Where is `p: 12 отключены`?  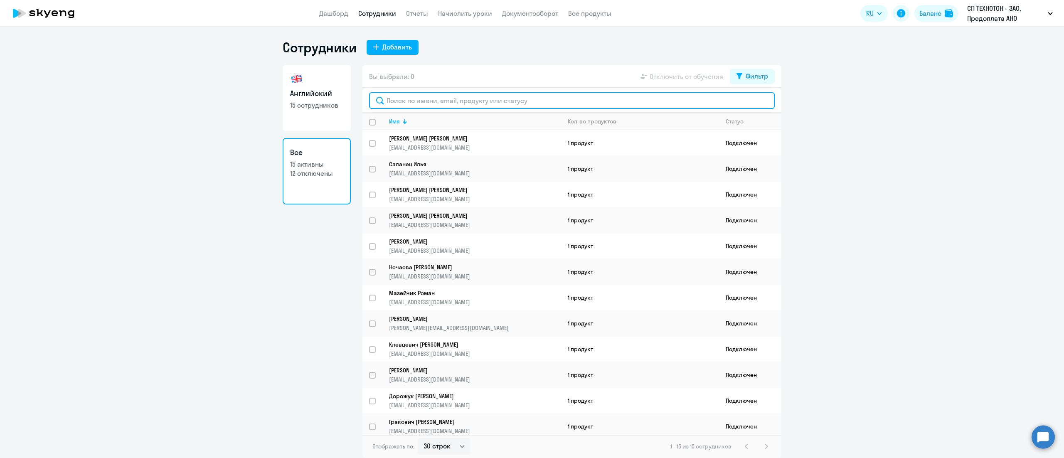
p: 12 отключены is located at coordinates (317, 173).